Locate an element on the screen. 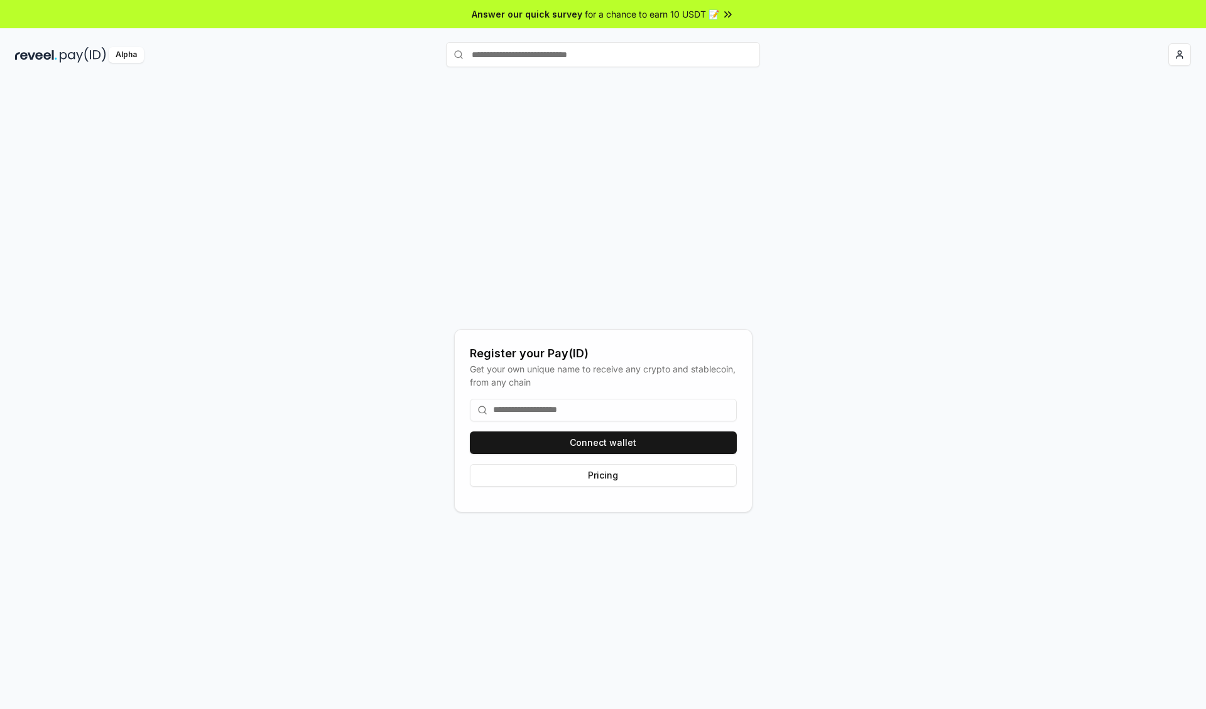 This screenshot has height=709, width=1206. div: Alpha is located at coordinates (126, 55).